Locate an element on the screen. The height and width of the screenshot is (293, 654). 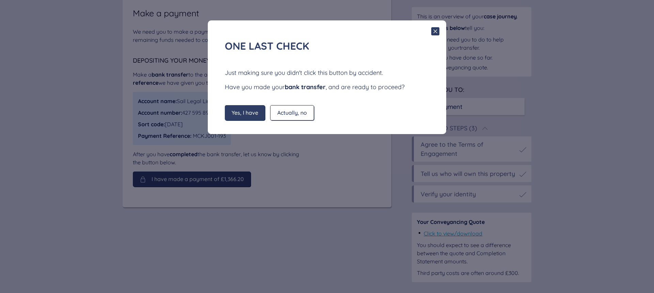
div: Have you made your , and are ready to proceed? is located at coordinates (327, 87).